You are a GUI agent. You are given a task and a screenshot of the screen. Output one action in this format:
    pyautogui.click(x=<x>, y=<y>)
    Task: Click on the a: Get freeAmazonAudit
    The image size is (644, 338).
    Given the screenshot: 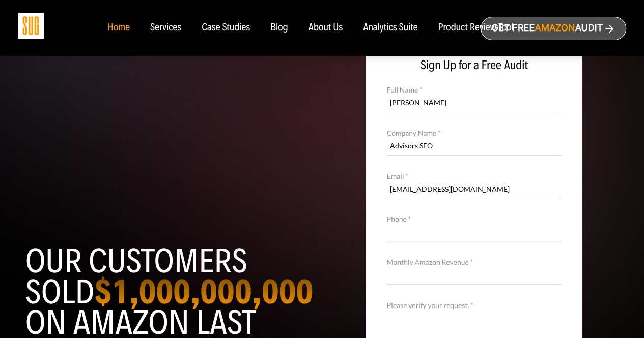 What is the action you would take?
    pyautogui.click(x=553, y=28)
    